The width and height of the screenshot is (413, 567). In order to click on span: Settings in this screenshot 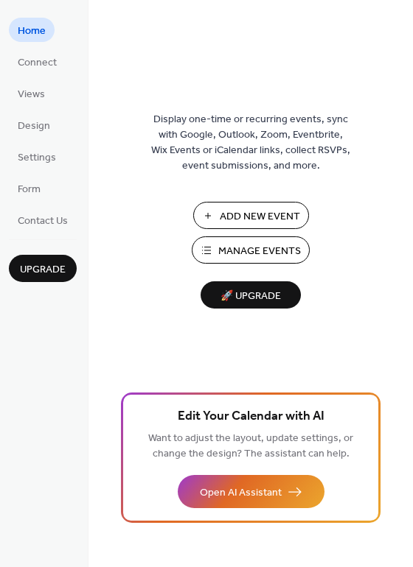, I will do `click(37, 158)`.